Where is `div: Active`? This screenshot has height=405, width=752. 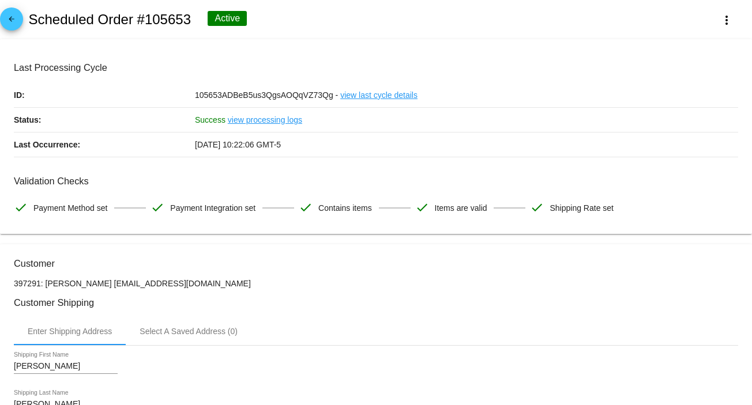 div: Active is located at coordinates (227, 18).